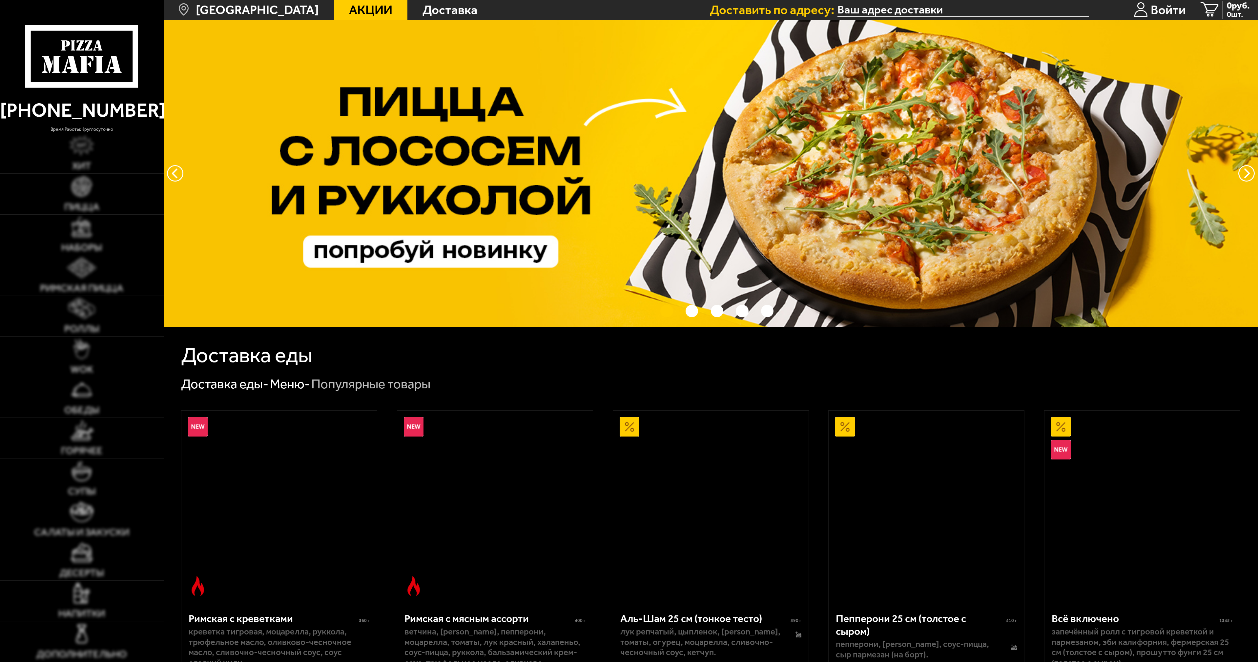 This screenshot has width=1258, height=662. What do you see at coordinates (1168, 10) in the screenshot?
I see `span: Войти` at bounding box center [1168, 10].